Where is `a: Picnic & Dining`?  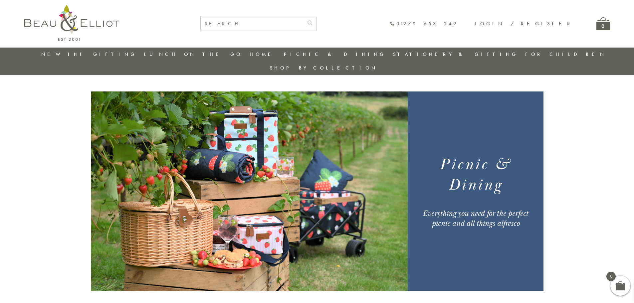
a: Picnic & Dining is located at coordinates (335, 54).